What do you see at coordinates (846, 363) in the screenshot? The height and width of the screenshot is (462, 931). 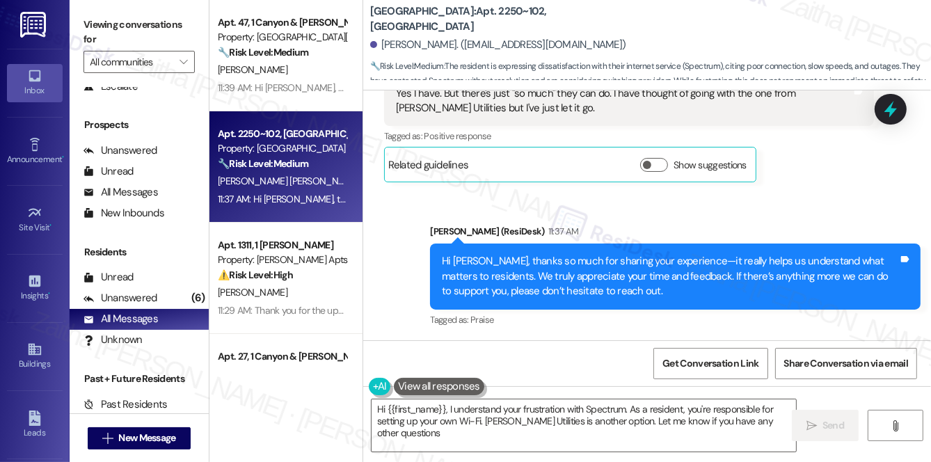 I see `button: Share Conversation via email` at bounding box center [846, 363].